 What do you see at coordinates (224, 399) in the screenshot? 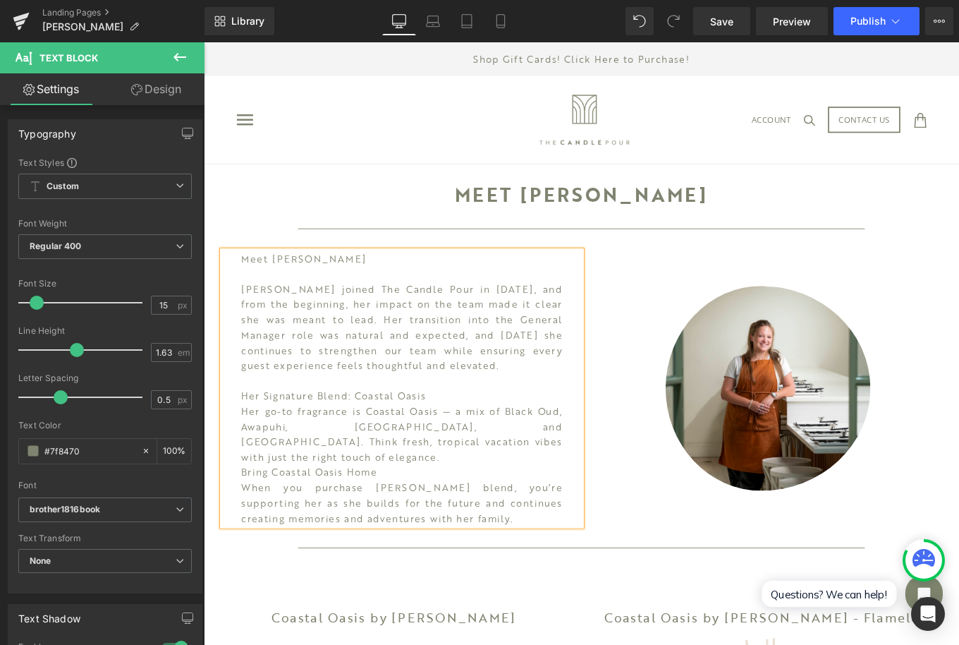
I see `p: Her Signature Blend: Coastal Oasis` at bounding box center [224, 399].